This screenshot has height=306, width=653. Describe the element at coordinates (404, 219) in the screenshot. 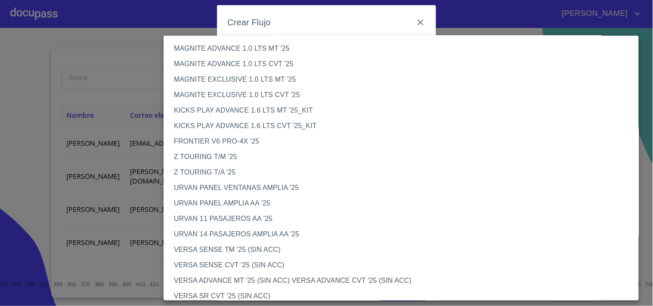

I see `li: URVAN 11 PASAJEROS AA '25` at that location.